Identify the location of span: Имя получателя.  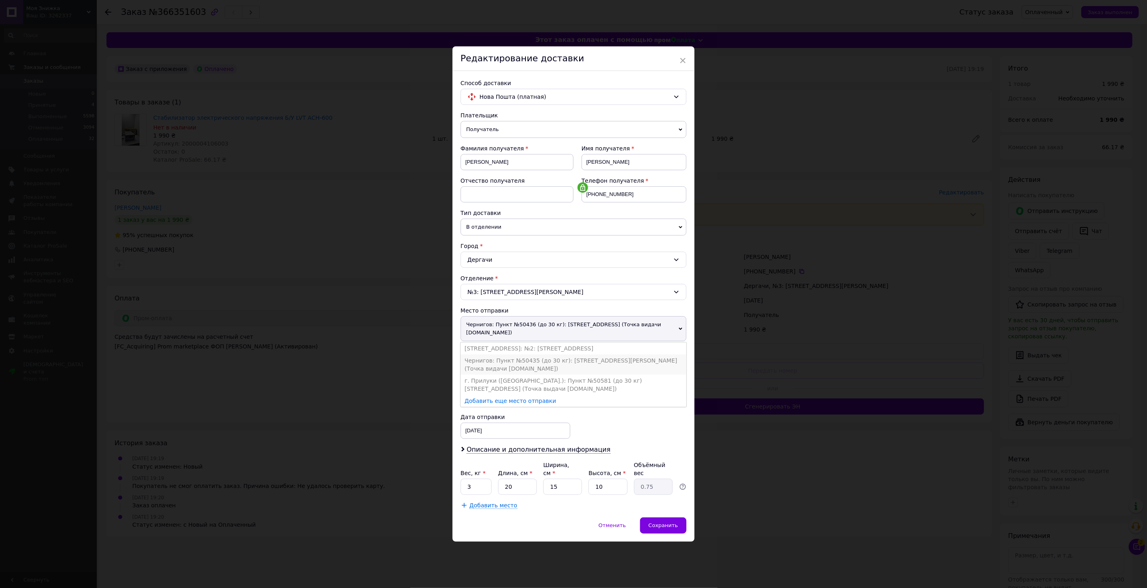
(606, 148).